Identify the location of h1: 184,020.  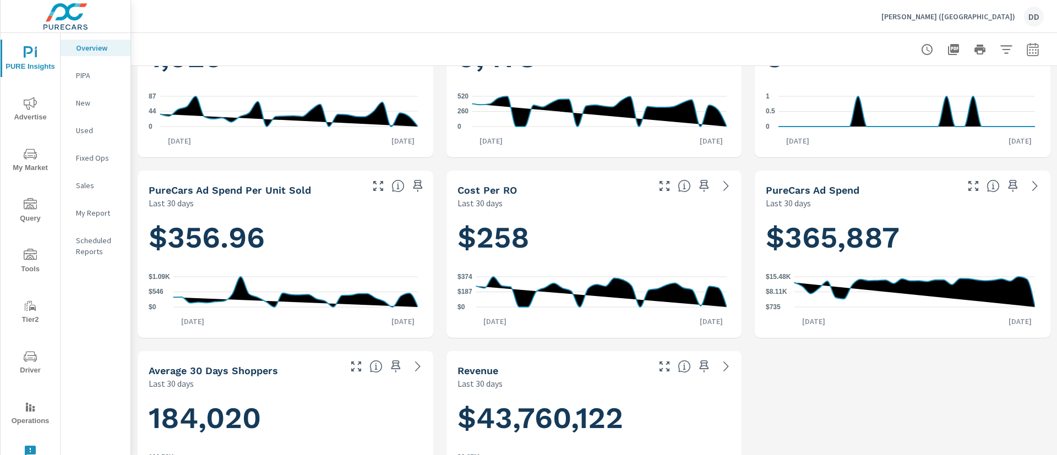
(285, 418).